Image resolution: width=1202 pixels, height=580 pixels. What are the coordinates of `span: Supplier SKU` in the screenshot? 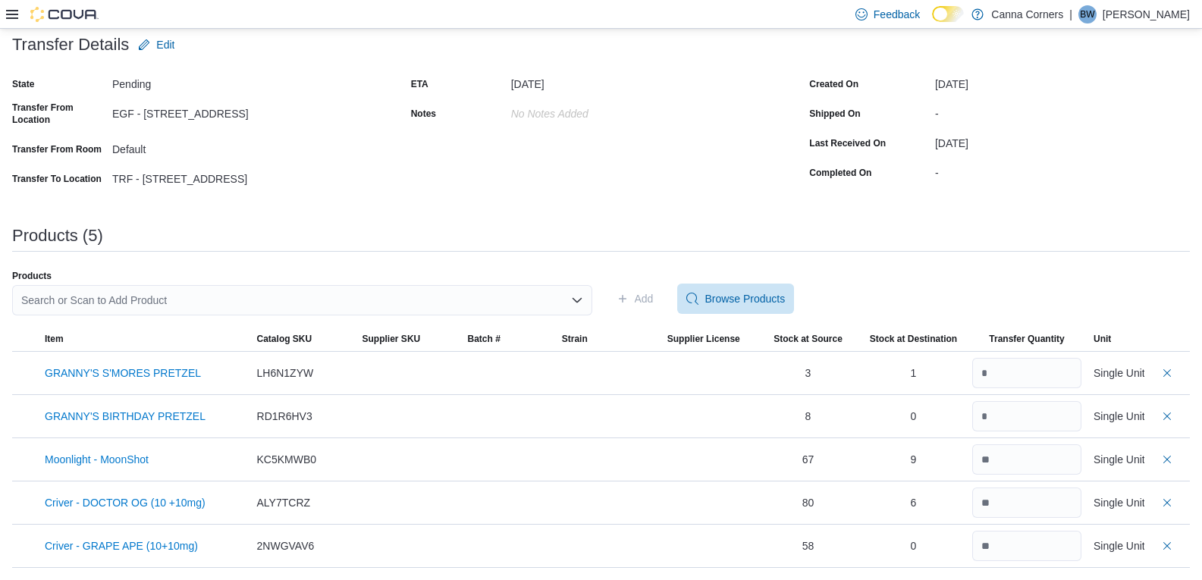 It's located at (391, 339).